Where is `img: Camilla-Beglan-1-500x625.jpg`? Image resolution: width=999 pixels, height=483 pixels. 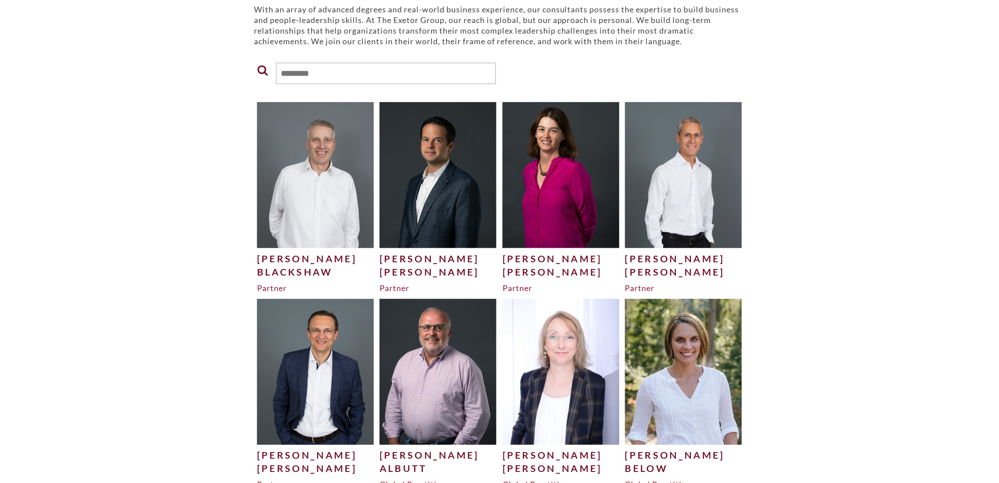
img: Camilla-Beglan-1-500x625.jpg is located at coordinates (561, 372).